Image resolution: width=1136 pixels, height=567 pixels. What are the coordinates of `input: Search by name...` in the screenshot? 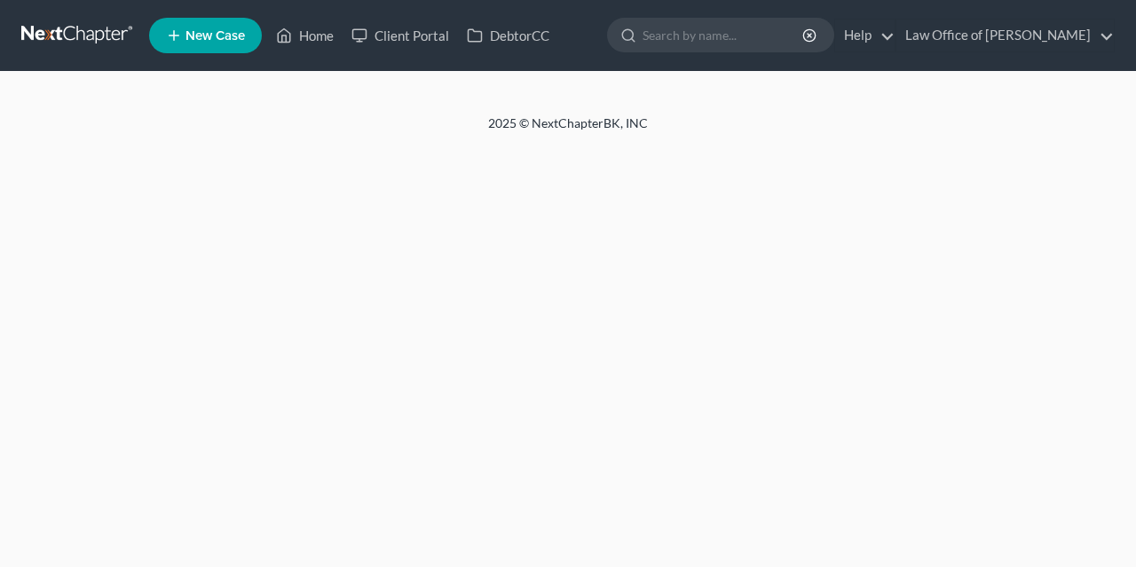 It's located at (723, 35).